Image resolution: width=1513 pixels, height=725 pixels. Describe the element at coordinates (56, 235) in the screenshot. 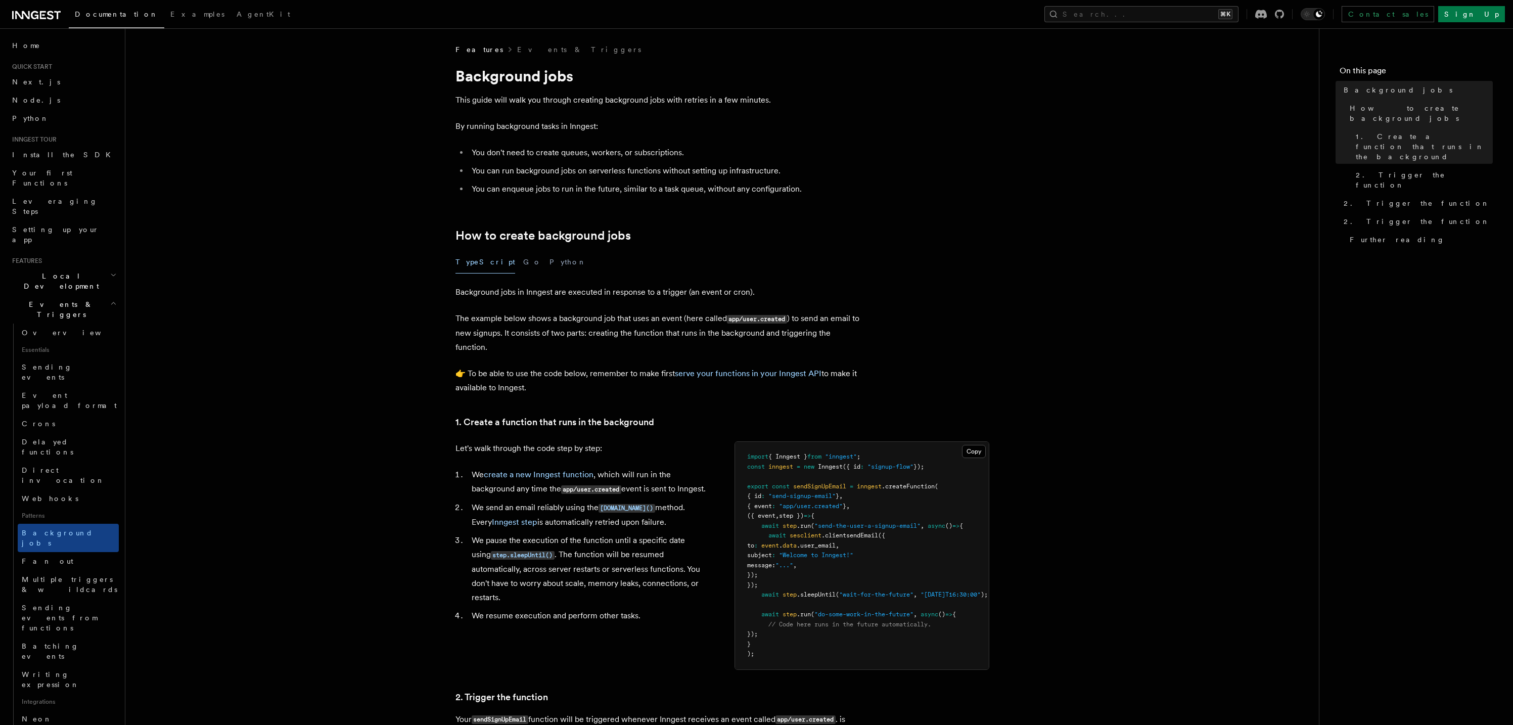

I see `span: Setting up your app` at that location.